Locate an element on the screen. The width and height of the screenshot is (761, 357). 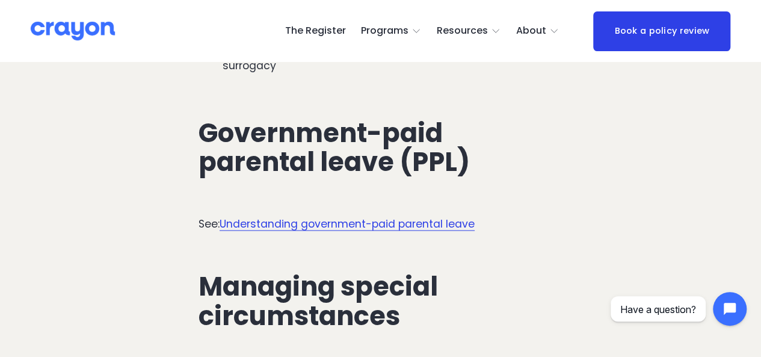
h2: Managing special circumstances is located at coordinates (380, 301).